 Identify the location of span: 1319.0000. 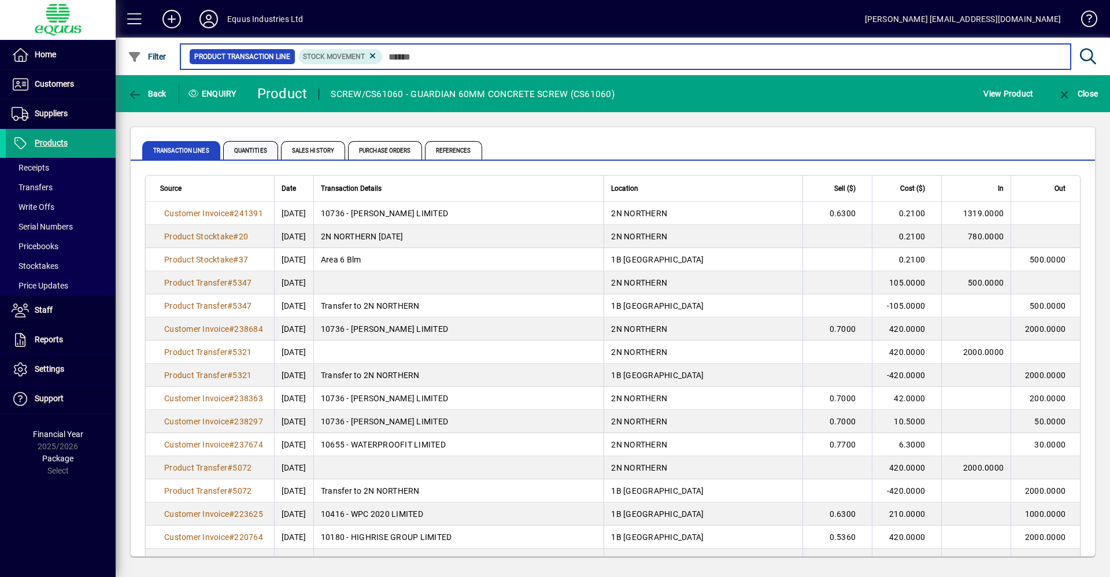
(984, 213).